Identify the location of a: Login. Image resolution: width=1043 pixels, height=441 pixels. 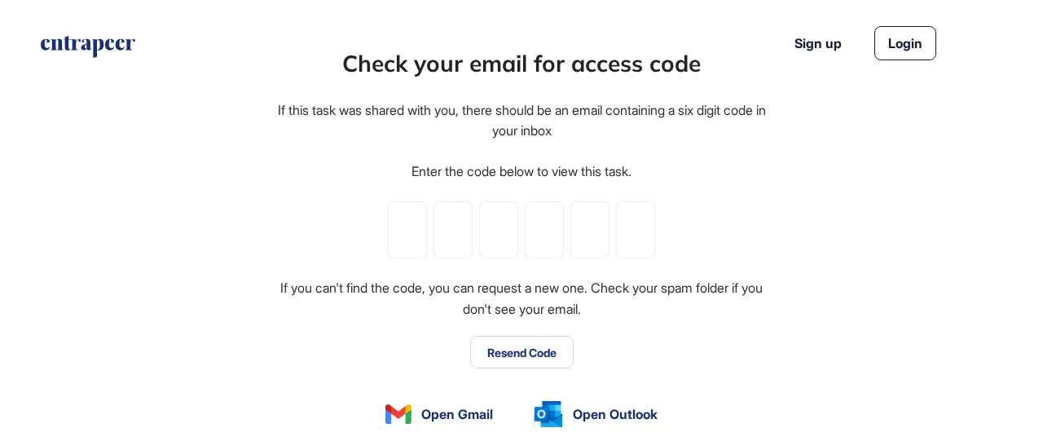
(906, 43).